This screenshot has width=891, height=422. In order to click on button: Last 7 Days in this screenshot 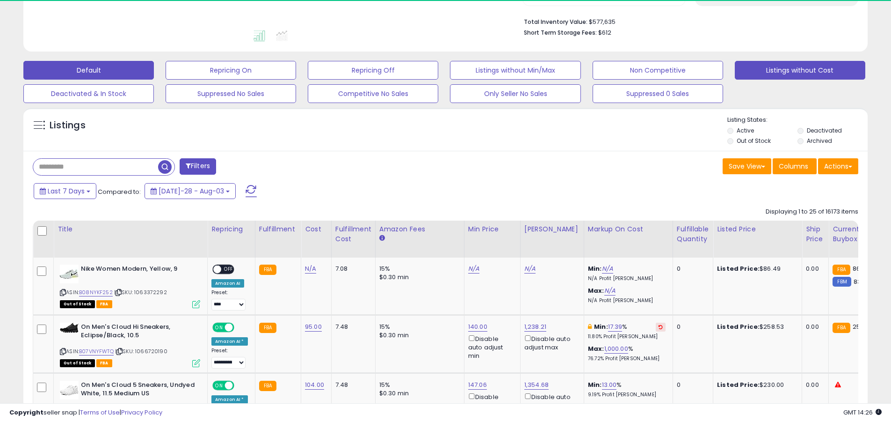, I will do `click(65, 191)`.